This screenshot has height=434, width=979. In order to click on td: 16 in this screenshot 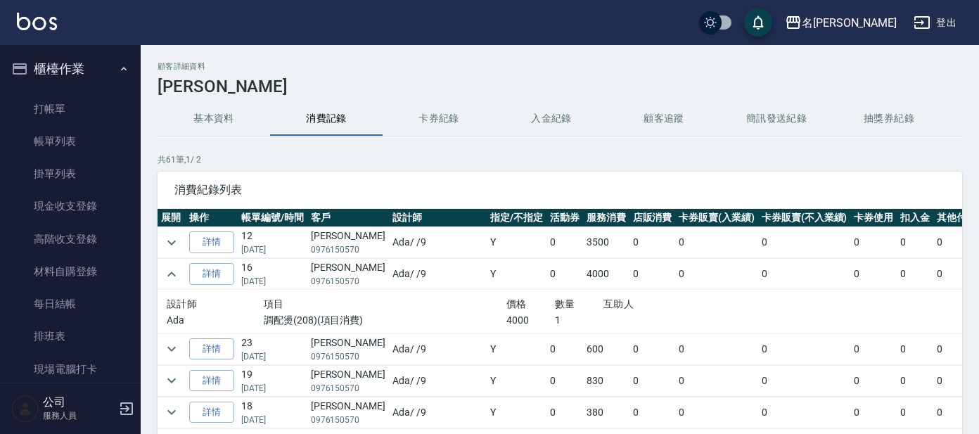, I will do `click(272, 274)`.